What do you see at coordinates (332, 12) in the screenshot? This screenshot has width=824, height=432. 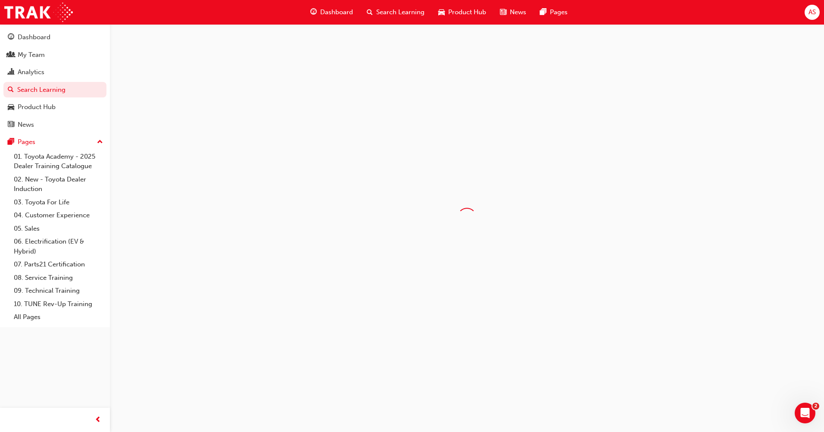 I see `a: guage-iconDashboard` at bounding box center [332, 12].